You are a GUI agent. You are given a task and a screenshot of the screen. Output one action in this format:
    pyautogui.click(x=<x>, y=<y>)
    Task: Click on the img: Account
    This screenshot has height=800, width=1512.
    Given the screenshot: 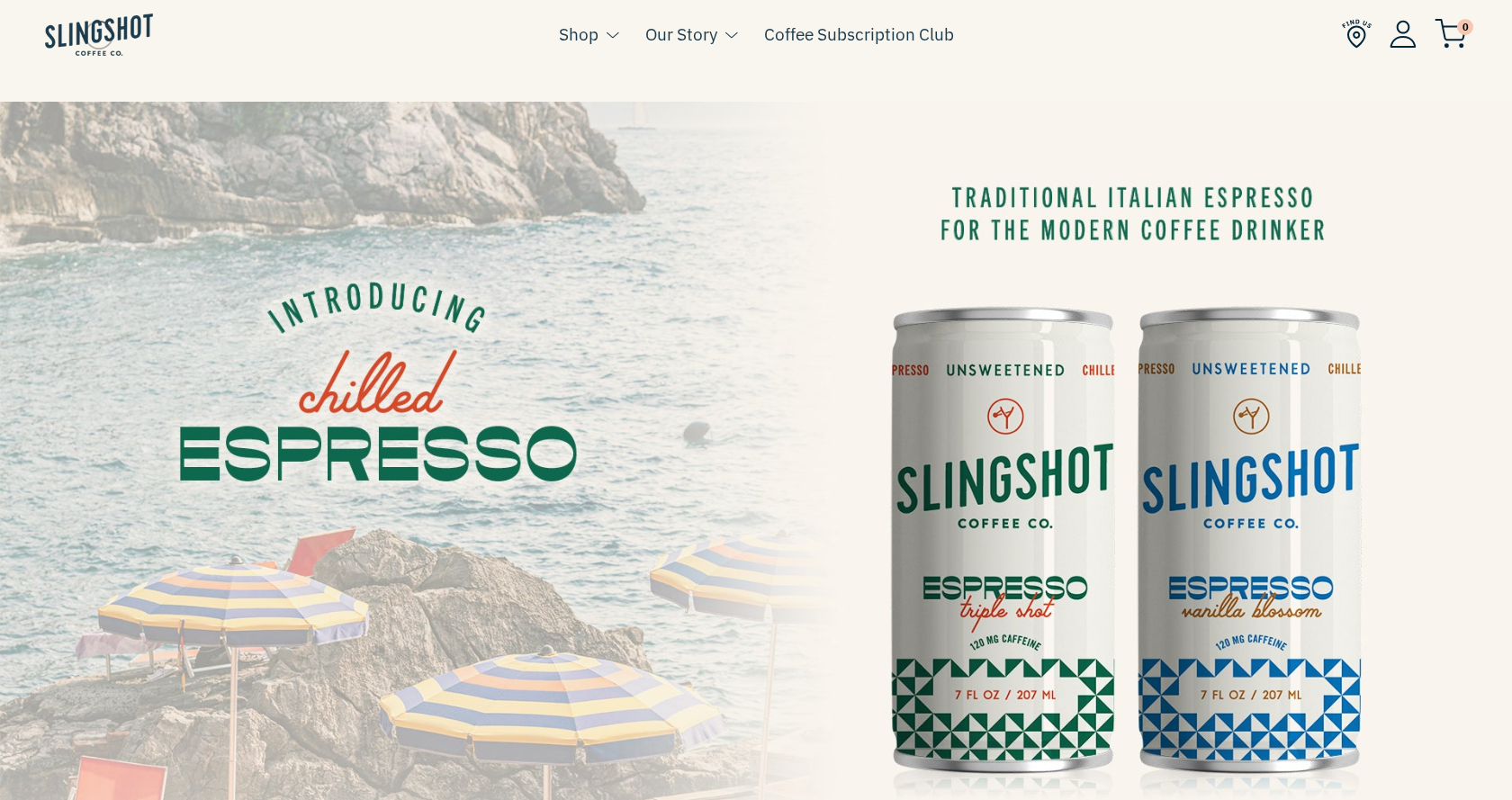 What is the action you would take?
    pyautogui.click(x=1403, y=34)
    